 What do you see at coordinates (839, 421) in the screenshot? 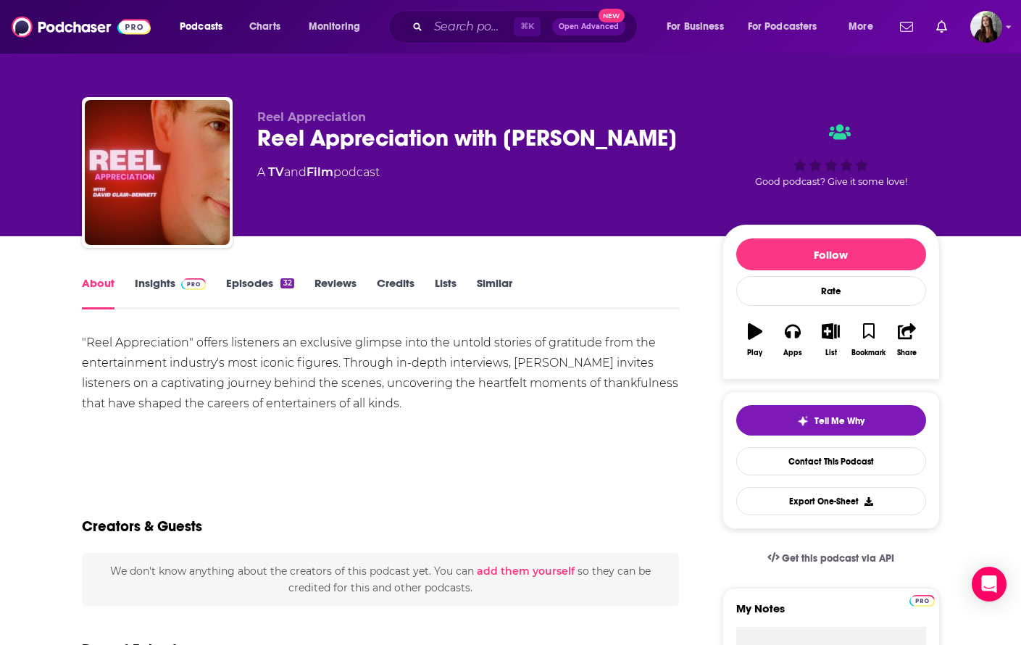
I see `span: Tell Me Why` at bounding box center [839, 421].